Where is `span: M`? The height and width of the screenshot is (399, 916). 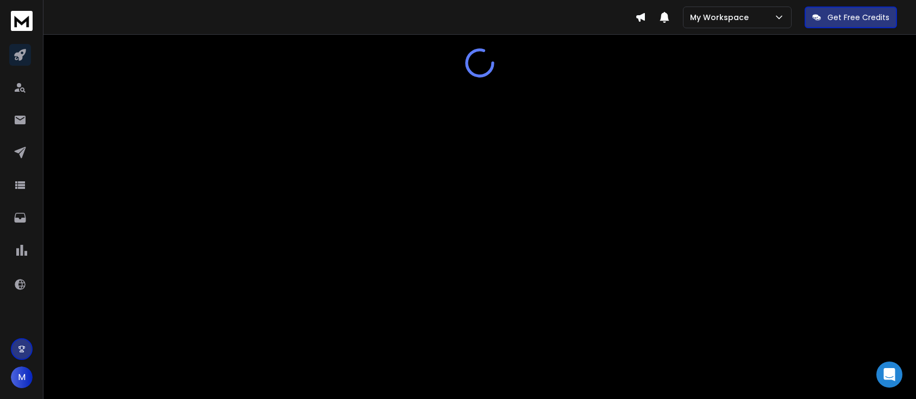
span: M is located at coordinates (22, 377).